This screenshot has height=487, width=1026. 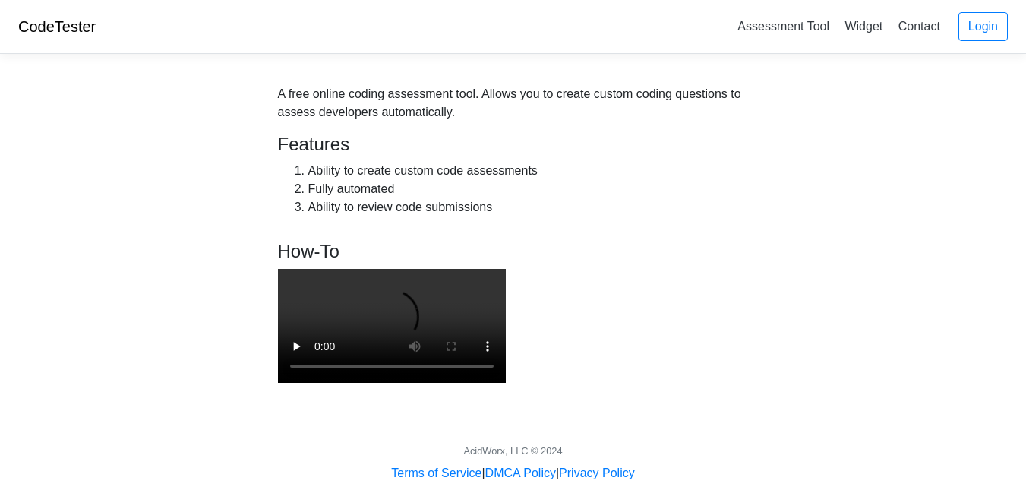 I want to click on div: AcidWorx, LLC © 2024, so click(x=513, y=450).